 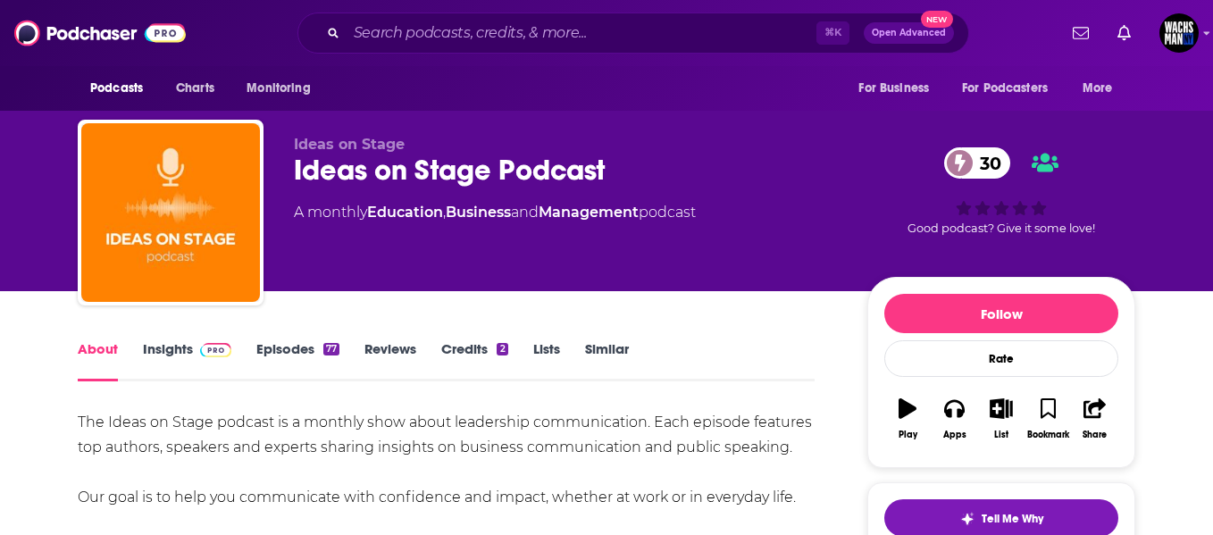 What do you see at coordinates (986, 163) in the screenshot?
I see `span: 30` at bounding box center [986, 163].